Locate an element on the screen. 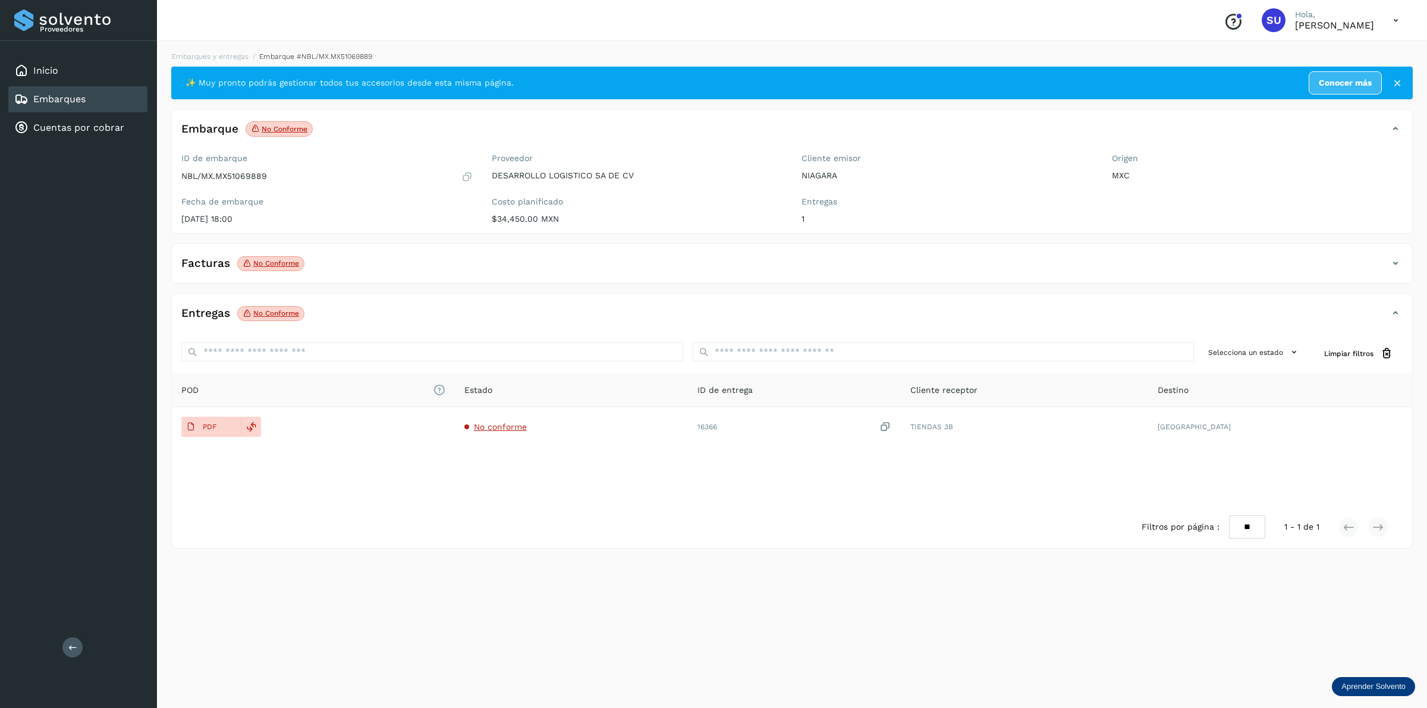 This screenshot has width=1427, height=708. nav: breadcrumb is located at coordinates (792, 56).